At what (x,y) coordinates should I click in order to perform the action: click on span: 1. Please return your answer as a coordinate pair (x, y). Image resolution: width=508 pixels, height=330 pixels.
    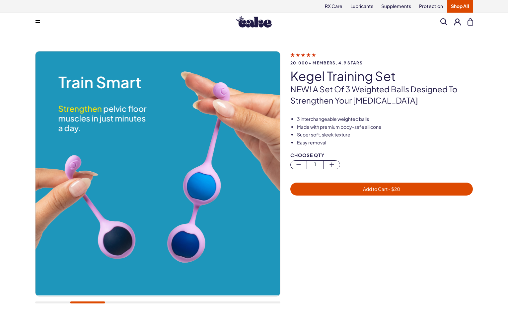
    Looking at the image, I should click on (315, 164).